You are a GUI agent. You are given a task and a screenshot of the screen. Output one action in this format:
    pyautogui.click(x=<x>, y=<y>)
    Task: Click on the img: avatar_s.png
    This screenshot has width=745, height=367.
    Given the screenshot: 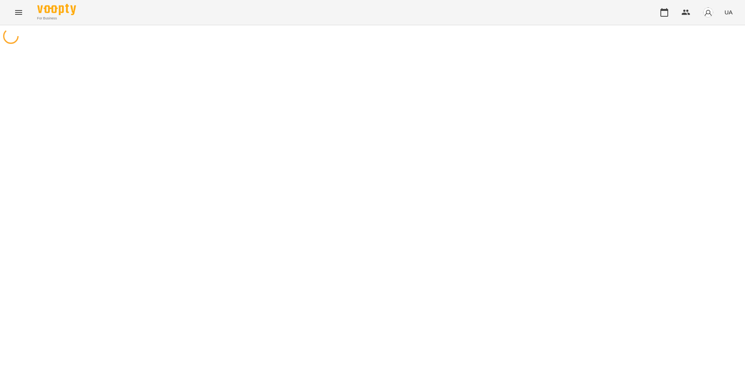 What is the action you would take?
    pyautogui.click(x=708, y=12)
    